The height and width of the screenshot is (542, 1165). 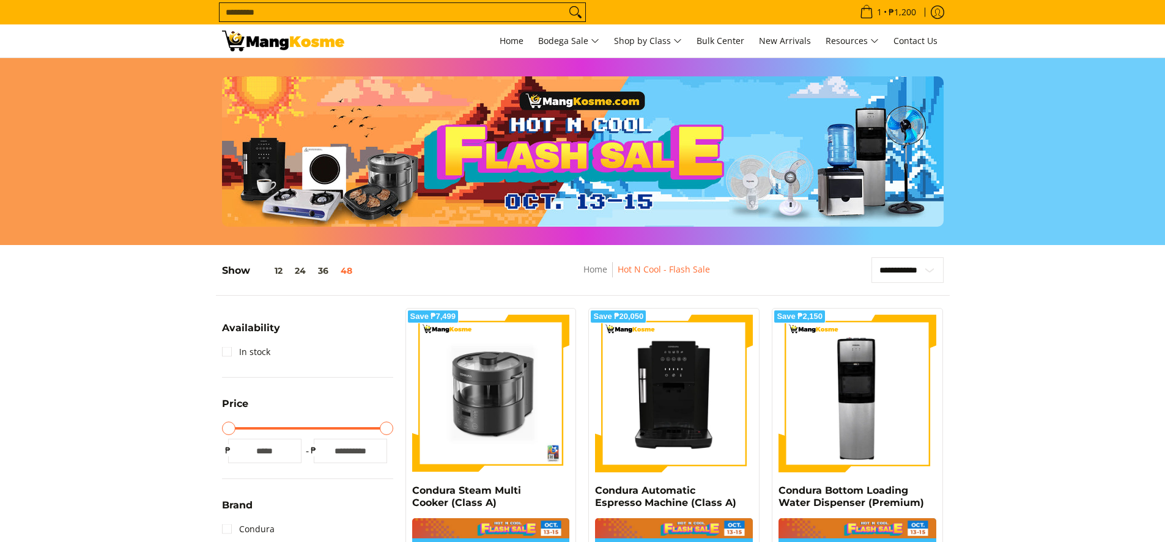 I want to click on img: Hot N Cool: Mang Kosme MID-PAYDAY APPLIANCES SALE! l Mang Kosme, so click(x=283, y=41).